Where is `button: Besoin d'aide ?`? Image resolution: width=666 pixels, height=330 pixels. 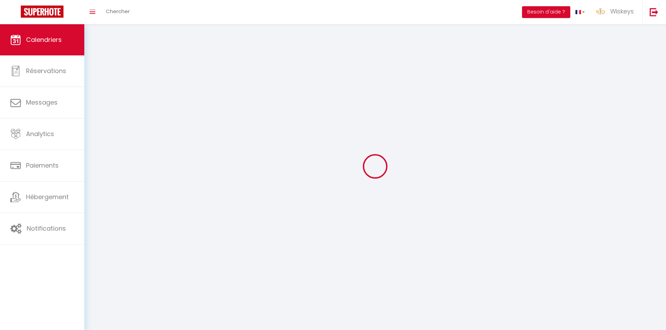 button: Besoin d'aide ? is located at coordinates (546, 12).